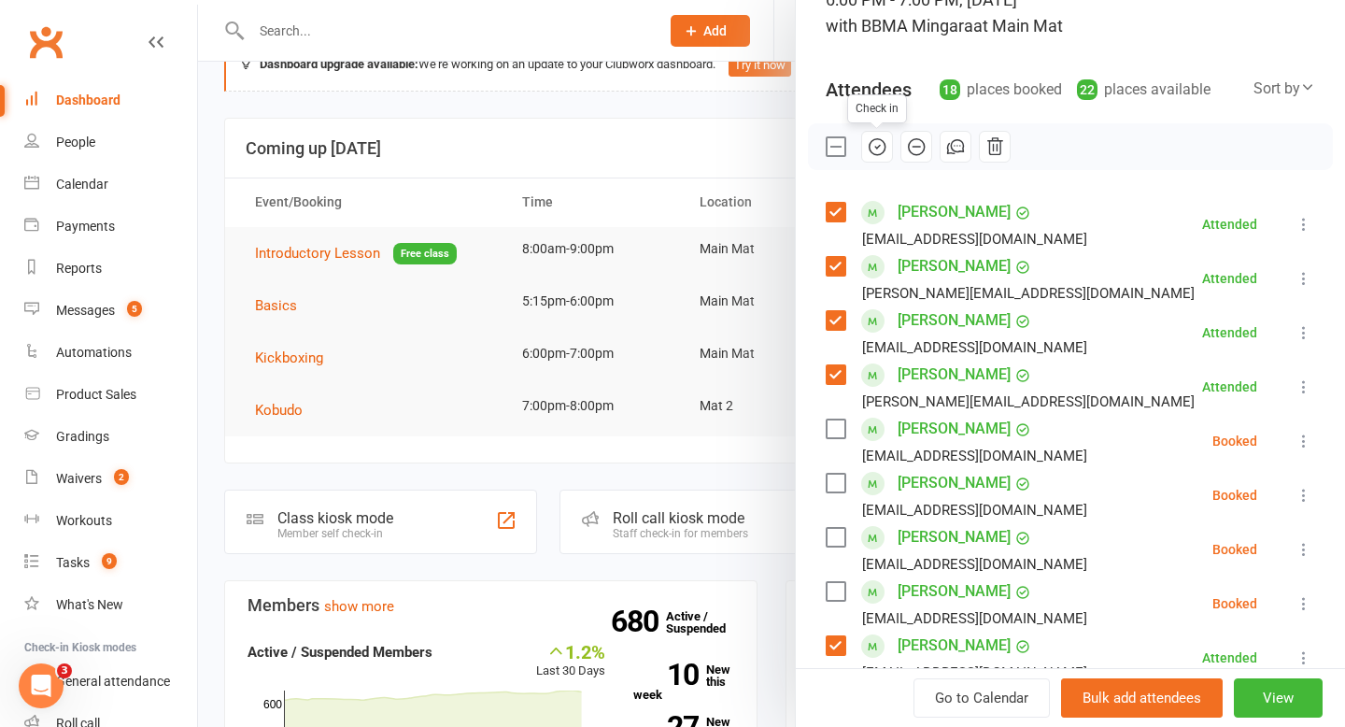 The width and height of the screenshot is (1345, 727). What do you see at coordinates (113, 681) in the screenshot?
I see `div: General attendance` at bounding box center [113, 681].